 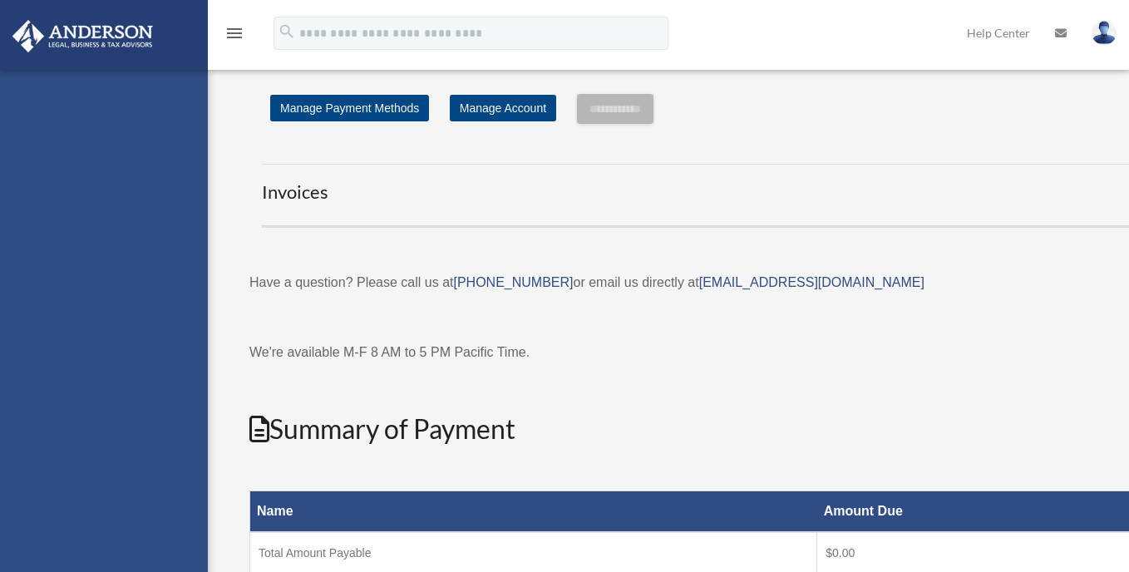 I want to click on a: Manage Account, so click(x=503, y=108).